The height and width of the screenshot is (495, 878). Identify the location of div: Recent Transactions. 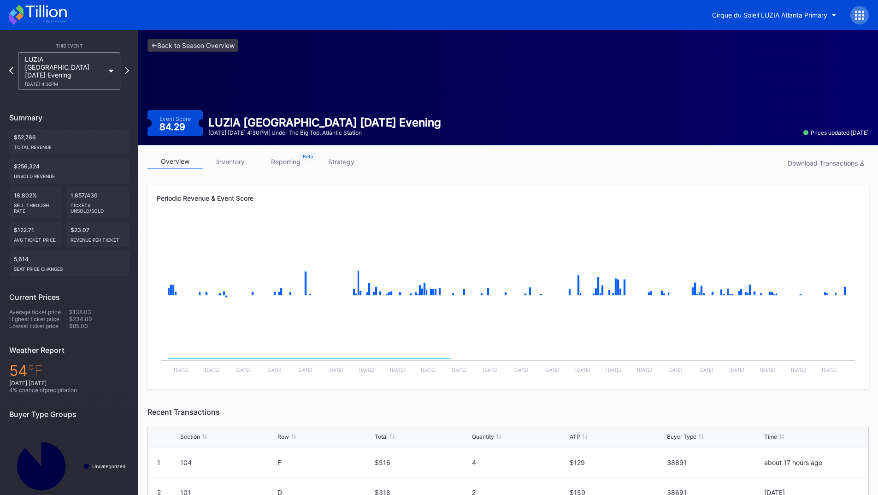
(508, 412).